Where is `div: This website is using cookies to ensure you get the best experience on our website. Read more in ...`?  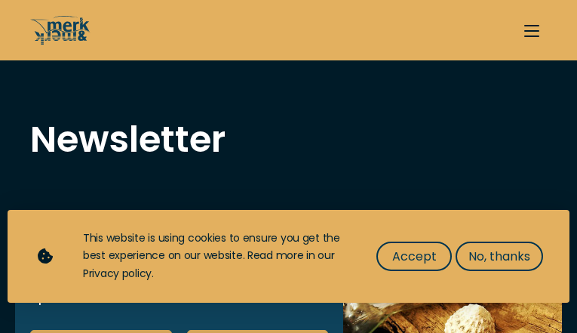
div: This website is using cookies to ensure you get the best experience on our website. Read more in ... is located at coordinates (214, 256).